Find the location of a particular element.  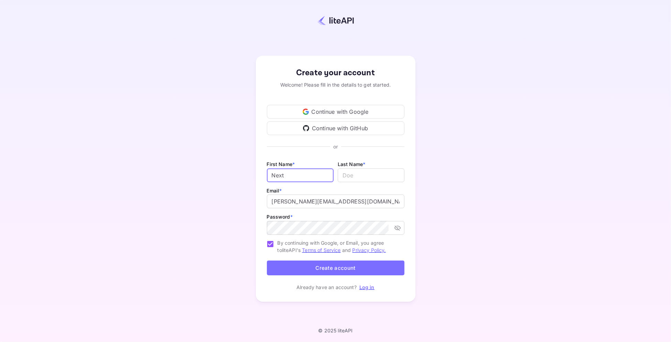

a: Privacy Policy. is located at coordinates (369, 250).